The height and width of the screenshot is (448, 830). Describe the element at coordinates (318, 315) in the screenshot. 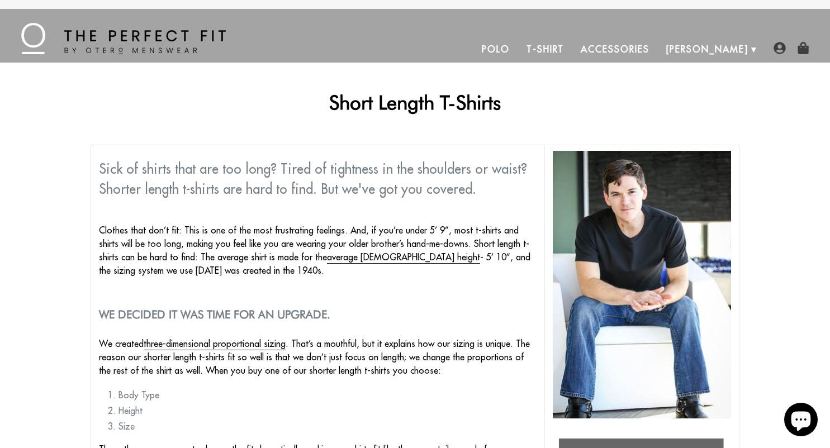

I see `h2: We decided it was time for an upgrade.` at that location.